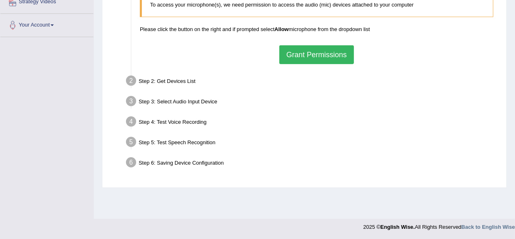 The width and height of the screenshot is (515, 239). Describe the element at coordinates (489, 227) in the screenshot. I see `a: Back to English Wise` at that location.